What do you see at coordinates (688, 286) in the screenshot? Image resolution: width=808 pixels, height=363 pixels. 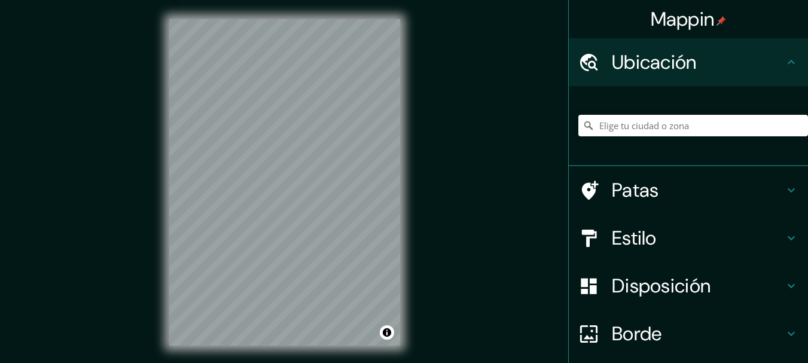 I see `div: Disposición` at bounding box center [688, 286].